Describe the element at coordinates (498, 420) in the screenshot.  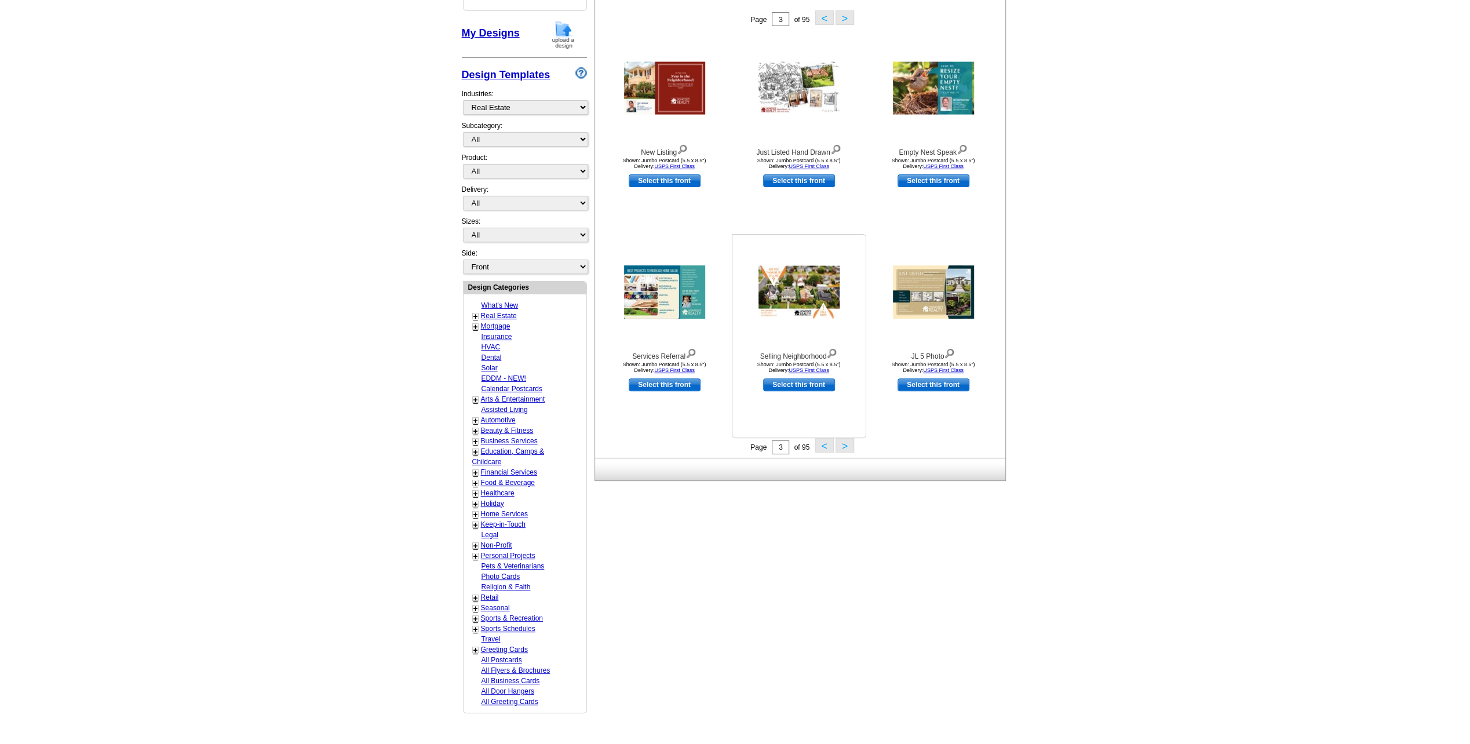
I see `a: Automotive` at that location.